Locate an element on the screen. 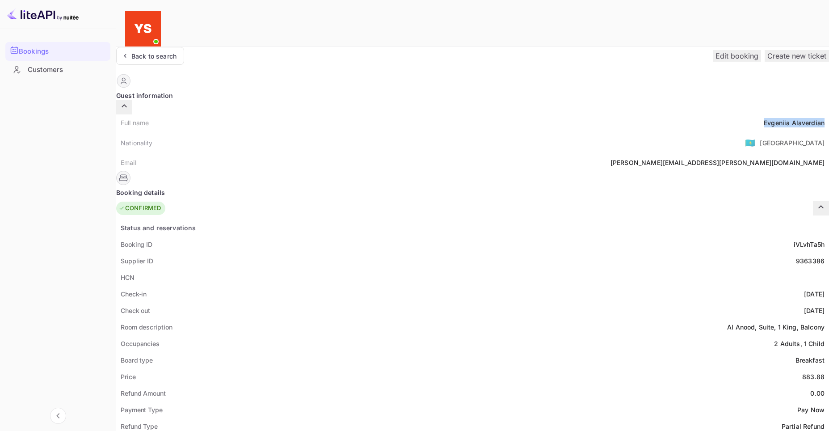 This screenshot has height=431, width=829. ya-tr-span: HCN is located at coordinates (127, 277).